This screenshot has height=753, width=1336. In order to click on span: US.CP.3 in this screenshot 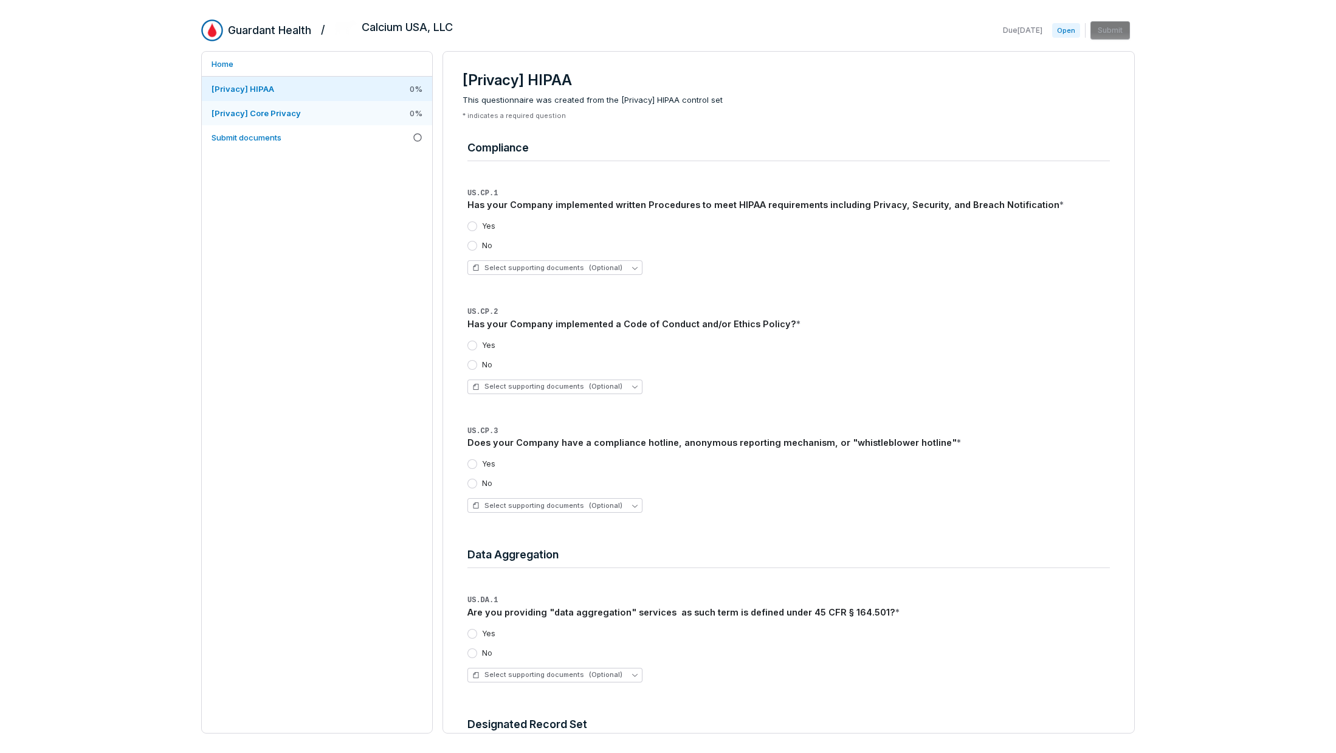, I will do `click(483, 431)`.